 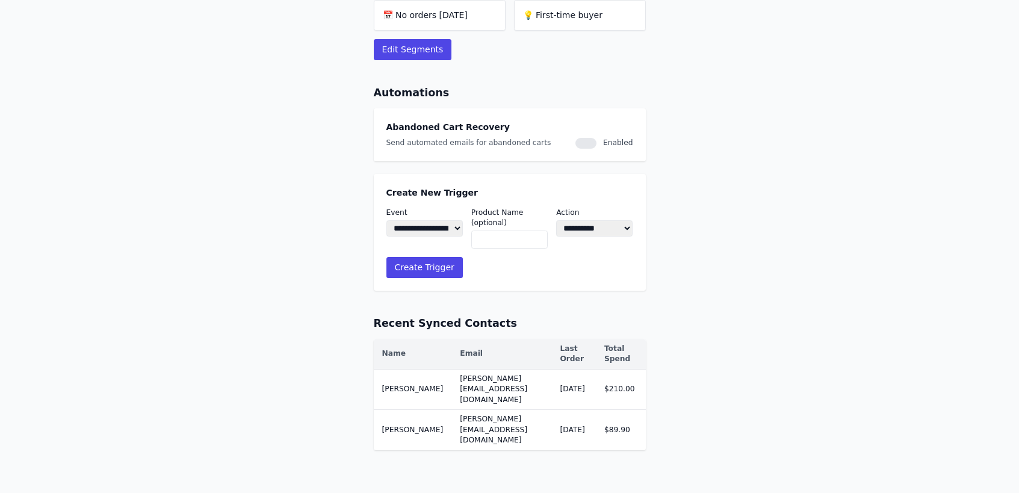 I want to click on span: Enabled, so click(x=618, y=143).